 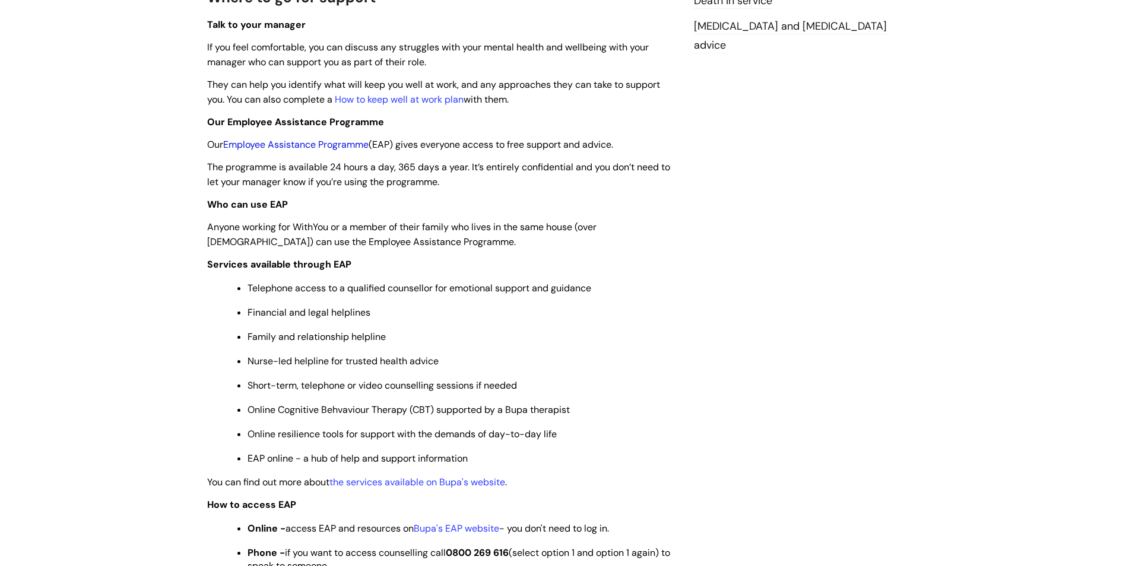 What do you see at coordinates (486, 99) in the screenshot?
I see `span: with them.` at bounding box center [486, 99].